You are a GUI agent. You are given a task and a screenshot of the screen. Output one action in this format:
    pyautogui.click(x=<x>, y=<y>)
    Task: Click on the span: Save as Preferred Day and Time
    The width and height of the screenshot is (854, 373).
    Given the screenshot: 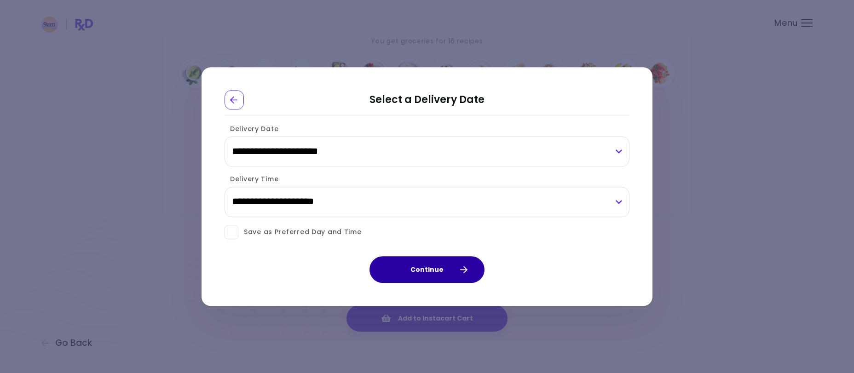 What is the action you would take?
    pyautogui.click(x=300, y=232)
    